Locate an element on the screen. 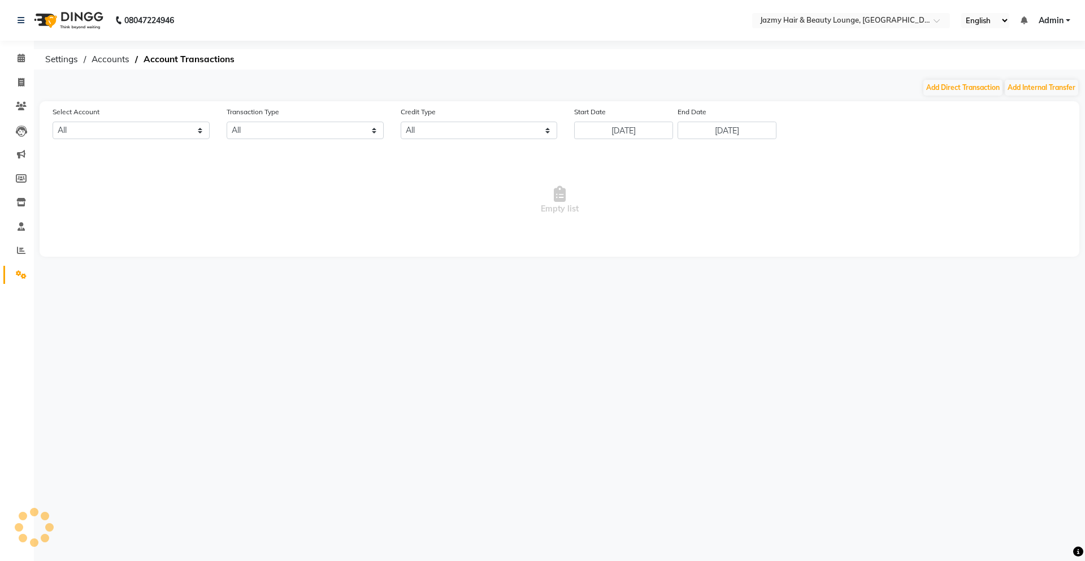 The height and width of the screenshot is (561, 1085). label: Start Date is located at coordinates (590, 112).